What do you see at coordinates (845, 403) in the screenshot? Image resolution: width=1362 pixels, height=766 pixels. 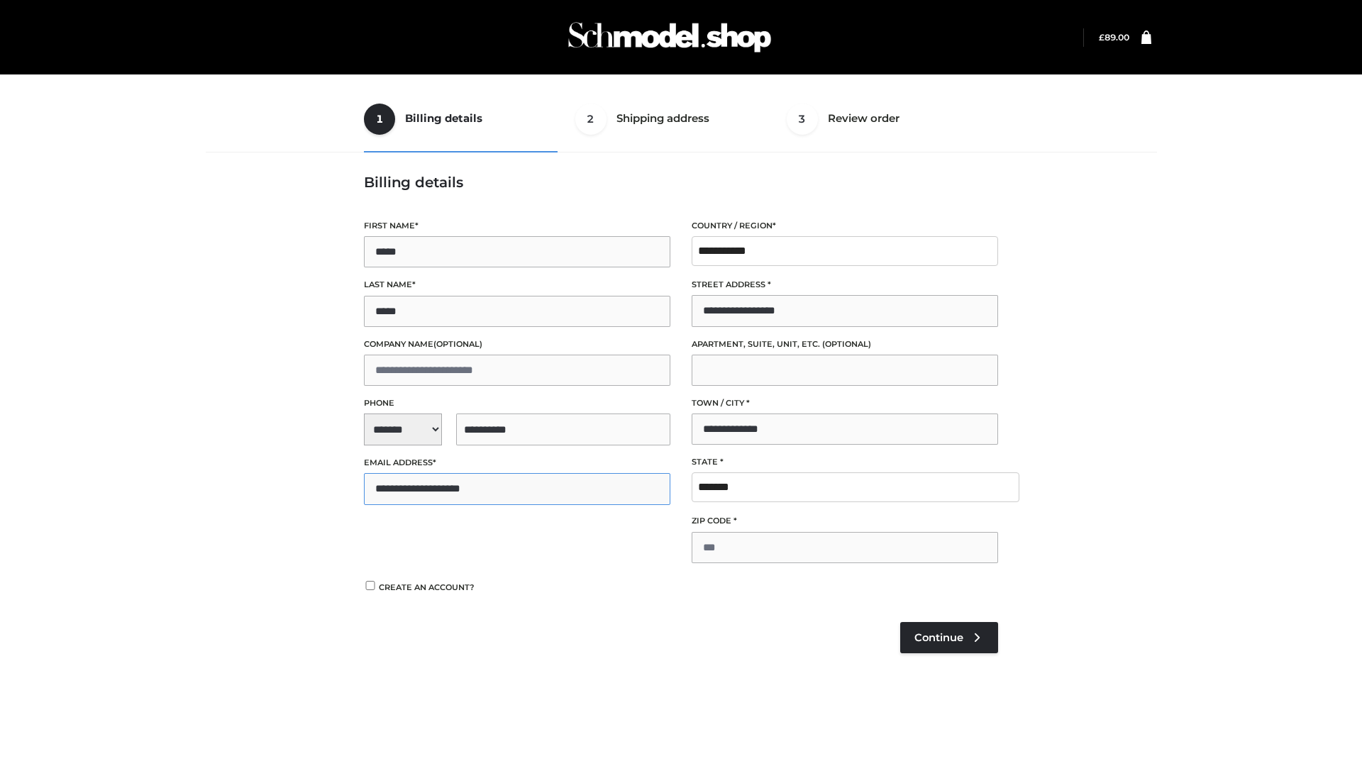 I see `label: Town / City` at bounding box center [845, 403].